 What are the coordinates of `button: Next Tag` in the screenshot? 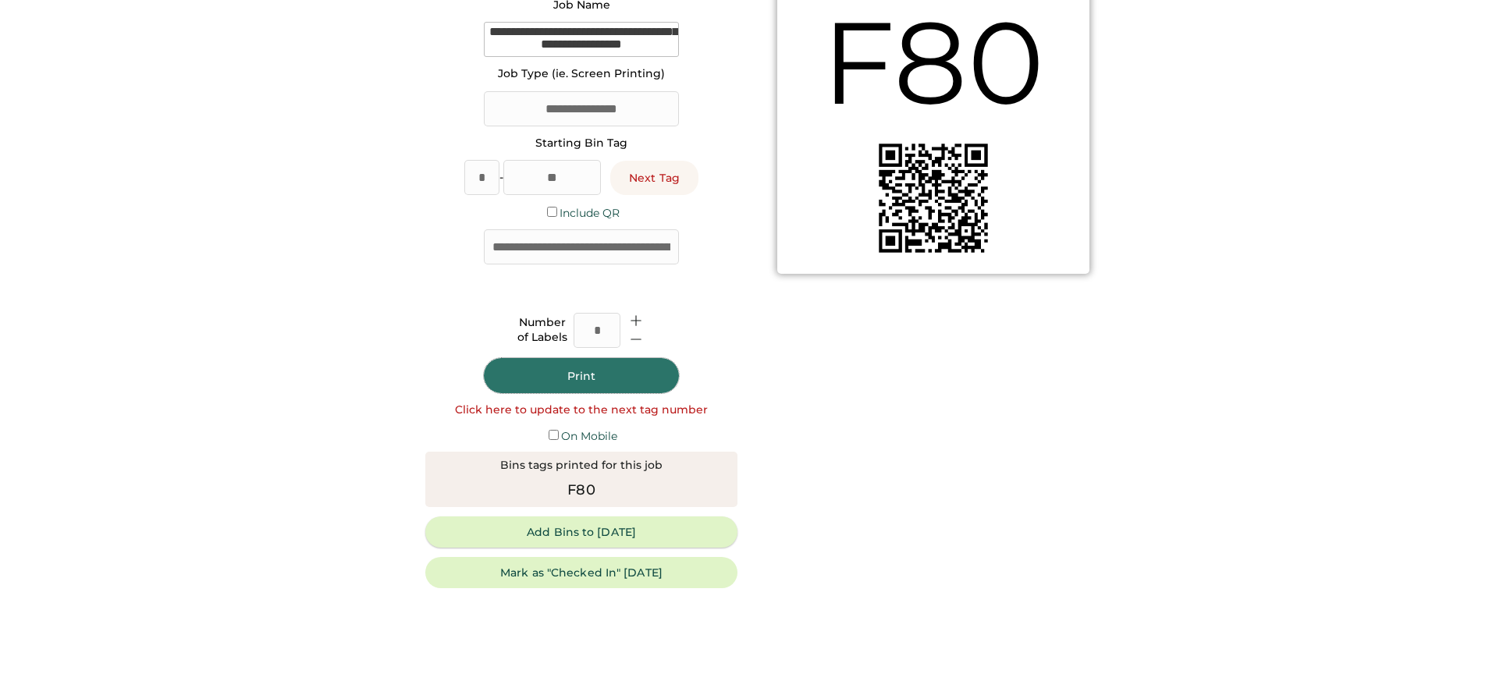 It's located at (654, 178).